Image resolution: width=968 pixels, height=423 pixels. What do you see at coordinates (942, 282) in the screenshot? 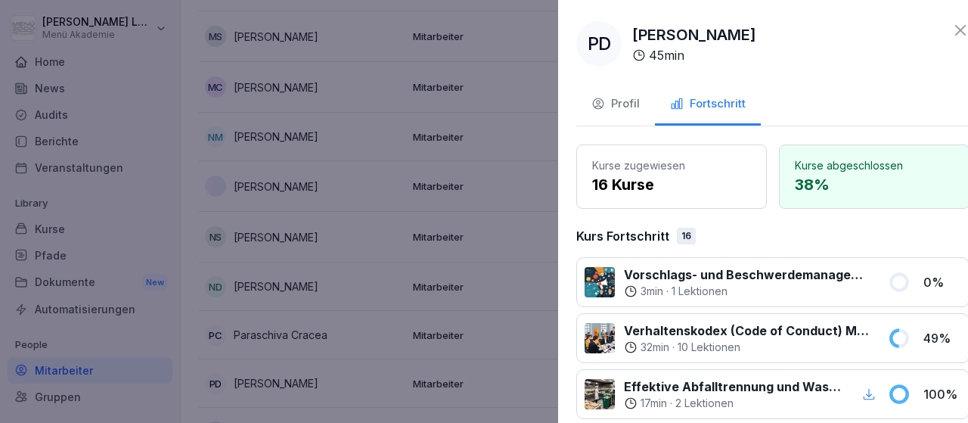
I see `p: 0 %` at bounding box center [942, 282].